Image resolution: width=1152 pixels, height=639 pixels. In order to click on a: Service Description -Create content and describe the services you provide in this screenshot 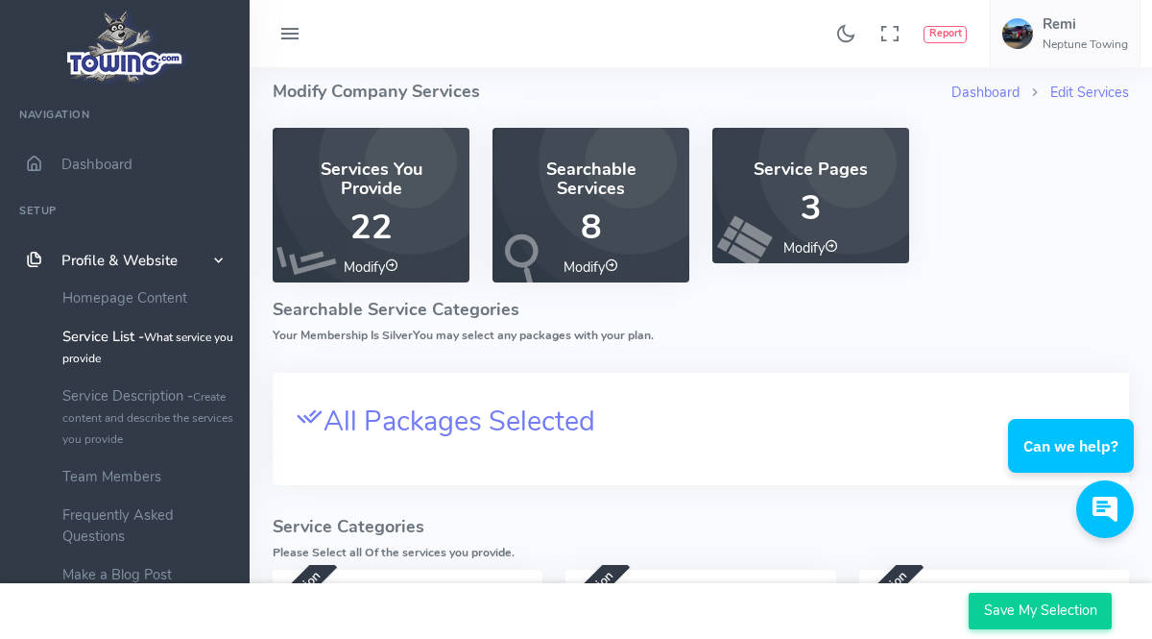, I will do `click(149, 417)`.